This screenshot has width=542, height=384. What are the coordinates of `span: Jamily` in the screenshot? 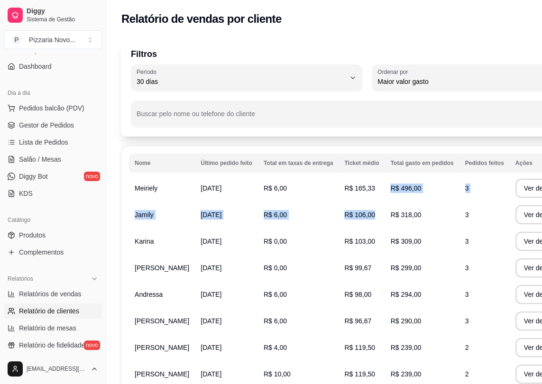 It's located at (144, 215).